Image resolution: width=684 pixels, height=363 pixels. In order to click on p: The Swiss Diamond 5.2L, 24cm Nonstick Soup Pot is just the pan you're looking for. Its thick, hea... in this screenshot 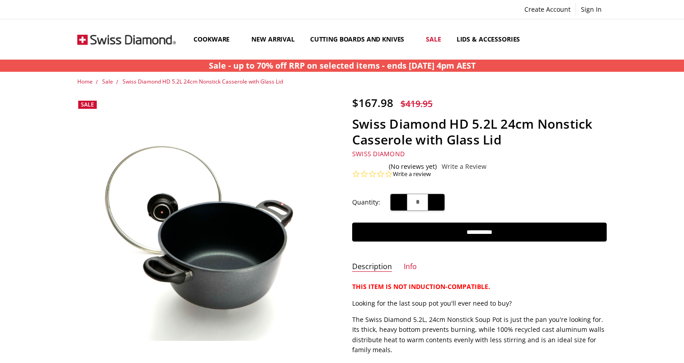, I will do `click(479, 335)`.